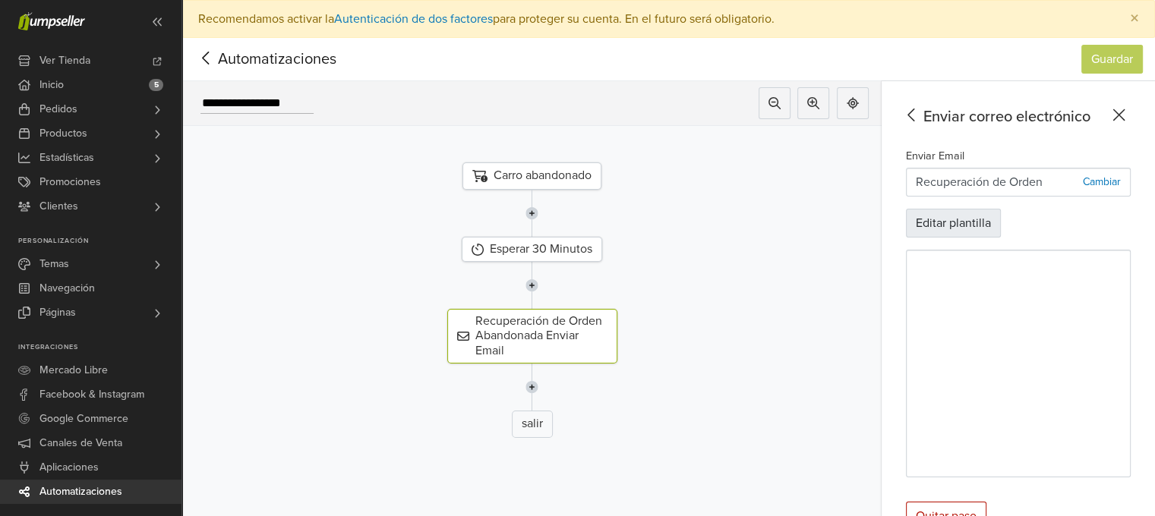  What do you see at coordinates (74, 371) in the screenshot?
I see `span: Mercado Libre` at bounding box center [74, 371].